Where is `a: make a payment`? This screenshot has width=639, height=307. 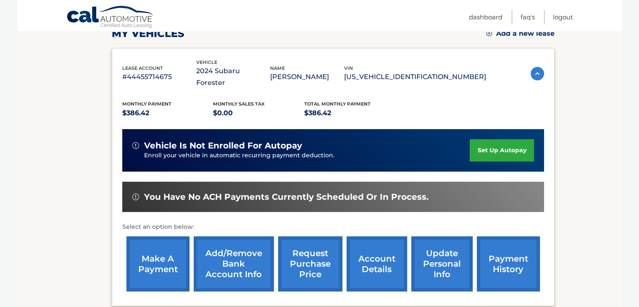 a: make a payment is located at coordinates (158, 263).